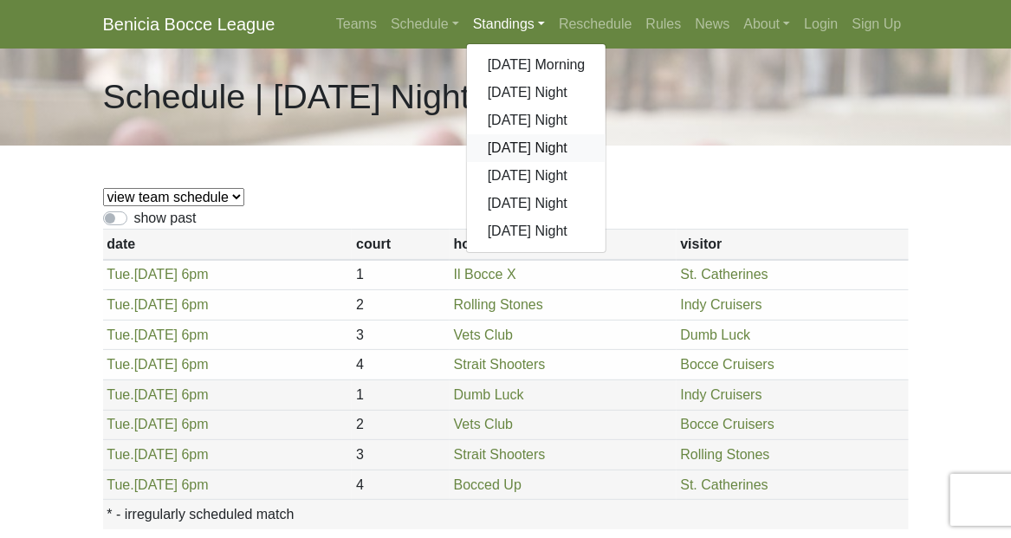 This screenshot has height=538, width=1011. Describe the element at coordinates (563, 244) in the screenshot. I see `th: home` at that location.